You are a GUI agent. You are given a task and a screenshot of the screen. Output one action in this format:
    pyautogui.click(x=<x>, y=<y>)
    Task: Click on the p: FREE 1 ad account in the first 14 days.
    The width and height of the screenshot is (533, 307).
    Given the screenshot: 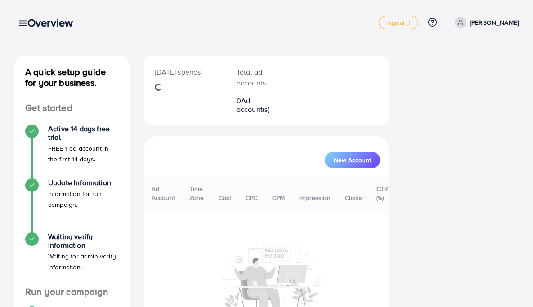 What is the action you would take?
    pyautogui.click(x=83, y=154)
    